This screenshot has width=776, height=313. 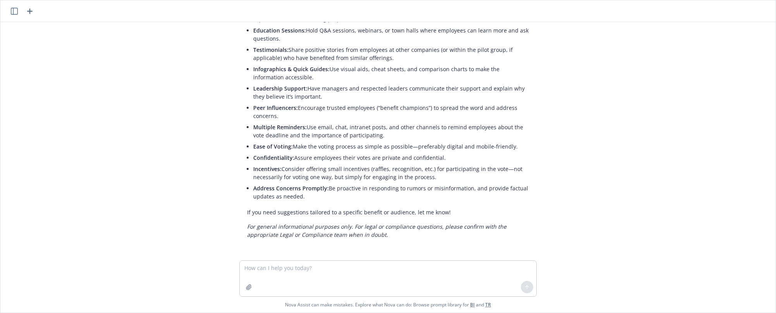 I want to click on span: Address Concerns Promptly:, so click(x=291, y=188).